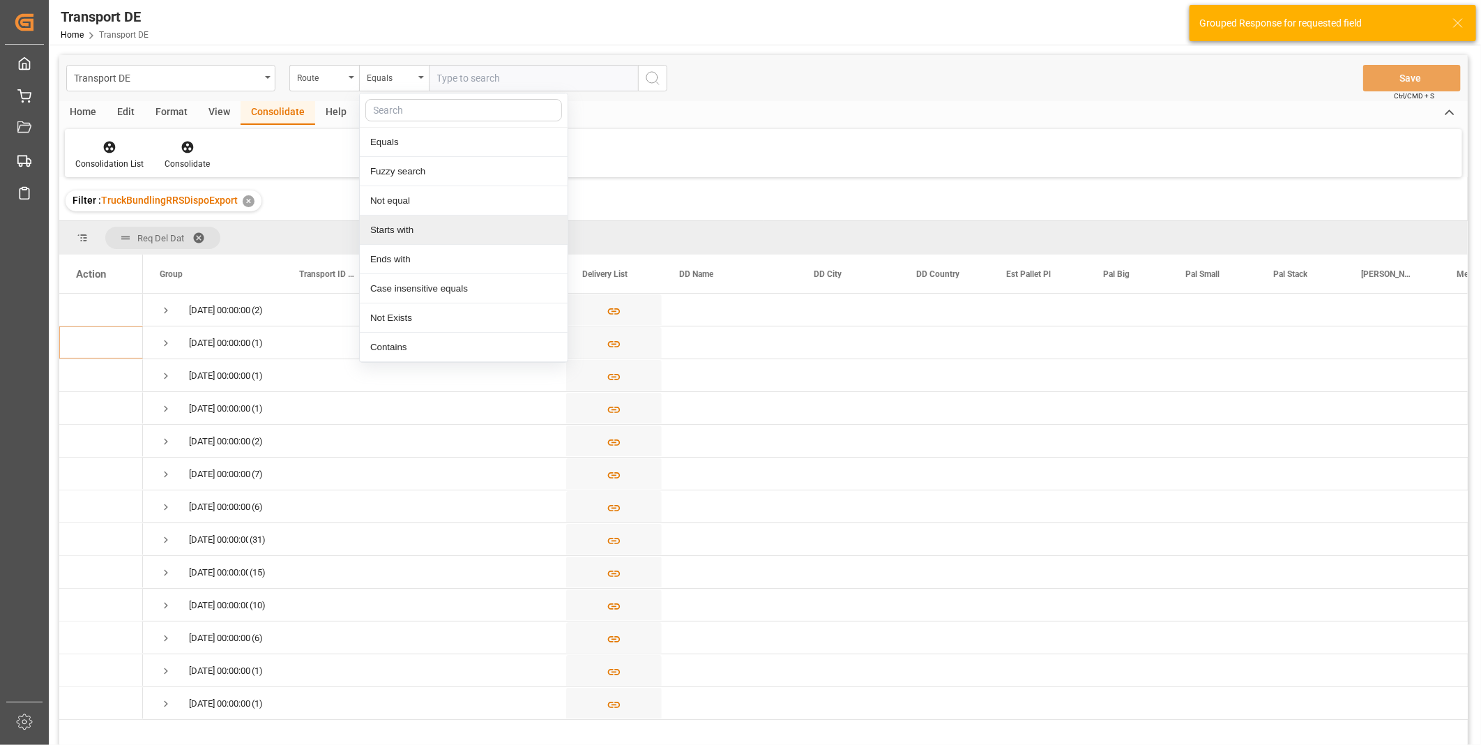 The width and height of the screenshot is (1481, 745). What do you see at coordinates (1319, 23) in the screenshot?
I see `div: Grouped Response for requested field` at bounding box center [1319, 23].